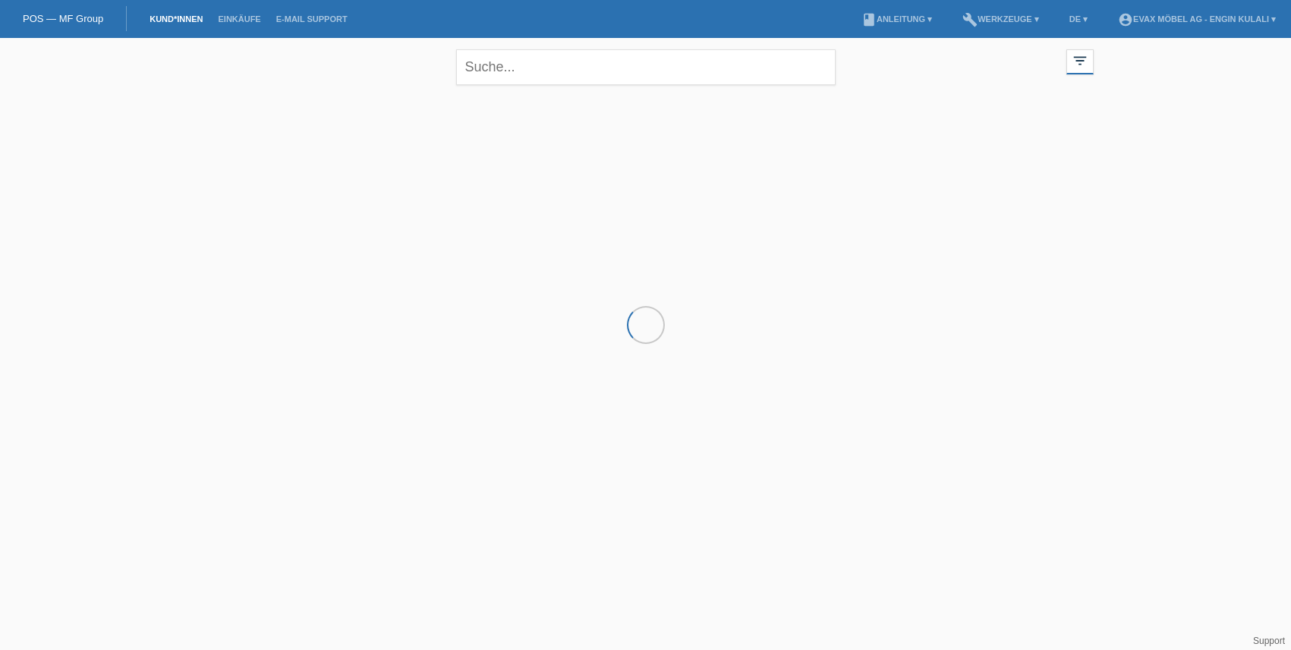 Image resolution: width=1291 pixels, height=650 pixels. Describe the element at coordinates (896, 19) in the screenshot. I see `a: bookAnleitung ▾` at that location.